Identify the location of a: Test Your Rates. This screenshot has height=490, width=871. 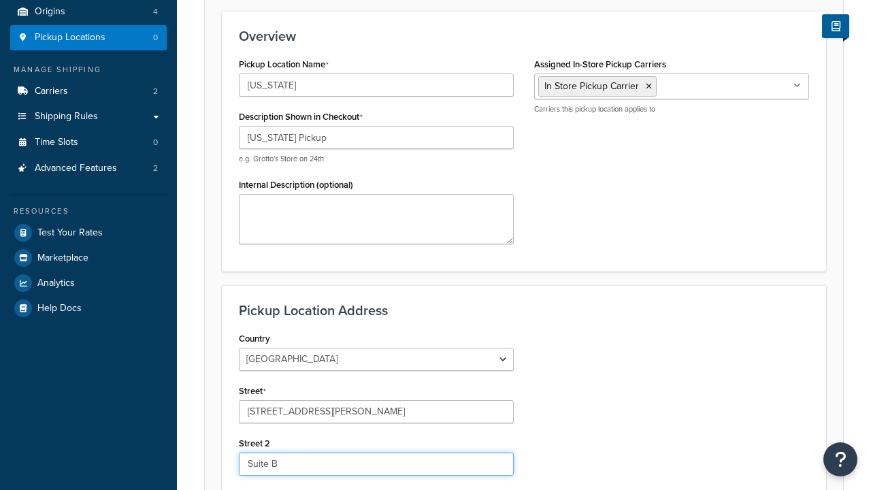
(88, 233).